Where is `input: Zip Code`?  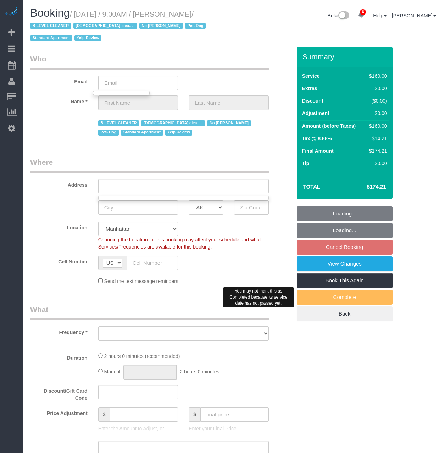 input: Zip Code is located at coordinates (251, 207).